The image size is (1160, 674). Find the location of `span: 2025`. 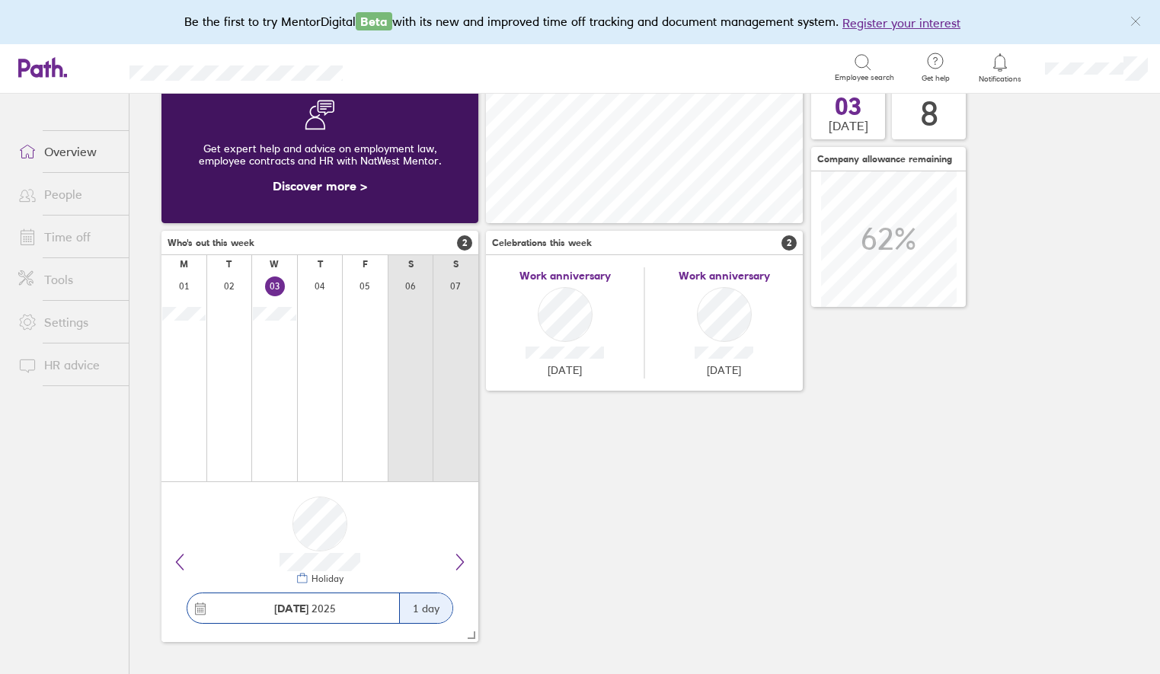

span: 2025 is located at coordinates (305, 609).